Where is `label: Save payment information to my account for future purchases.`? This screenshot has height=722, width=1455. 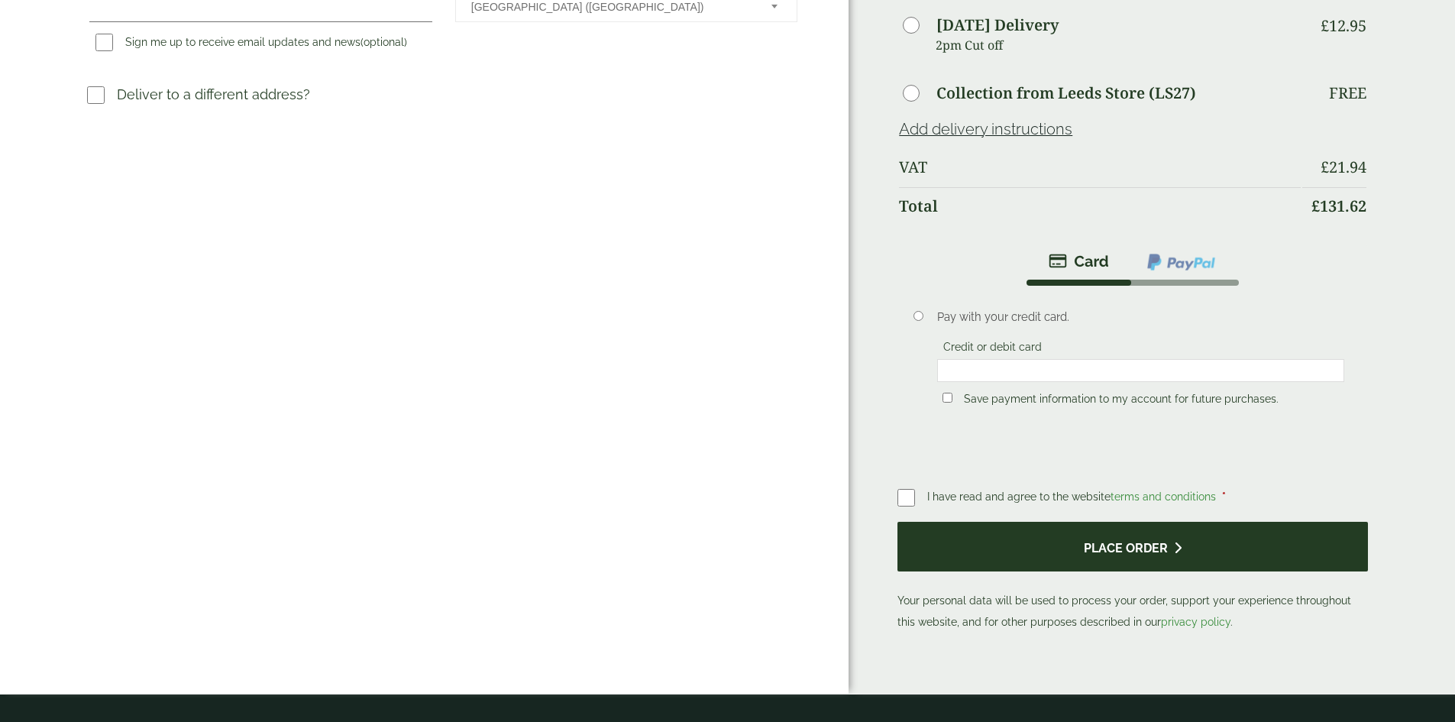 label: Save payment information to my account for future purchases. is located at coordinates (1122, 401).